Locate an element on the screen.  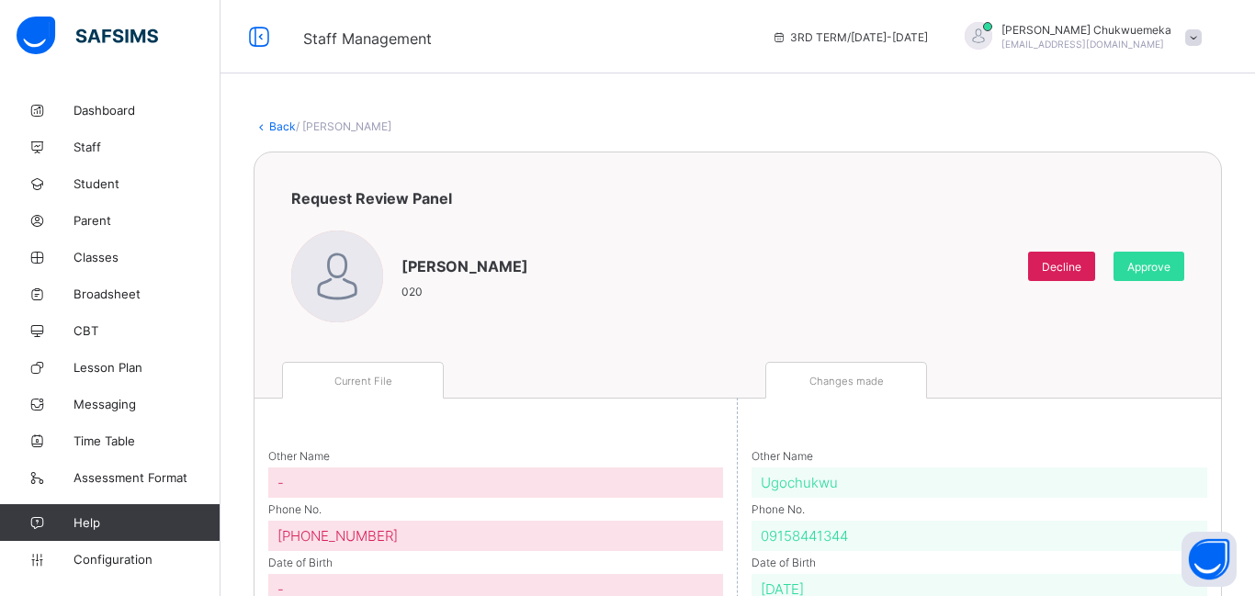
span: Messaging is located at coordinates (147, 404).